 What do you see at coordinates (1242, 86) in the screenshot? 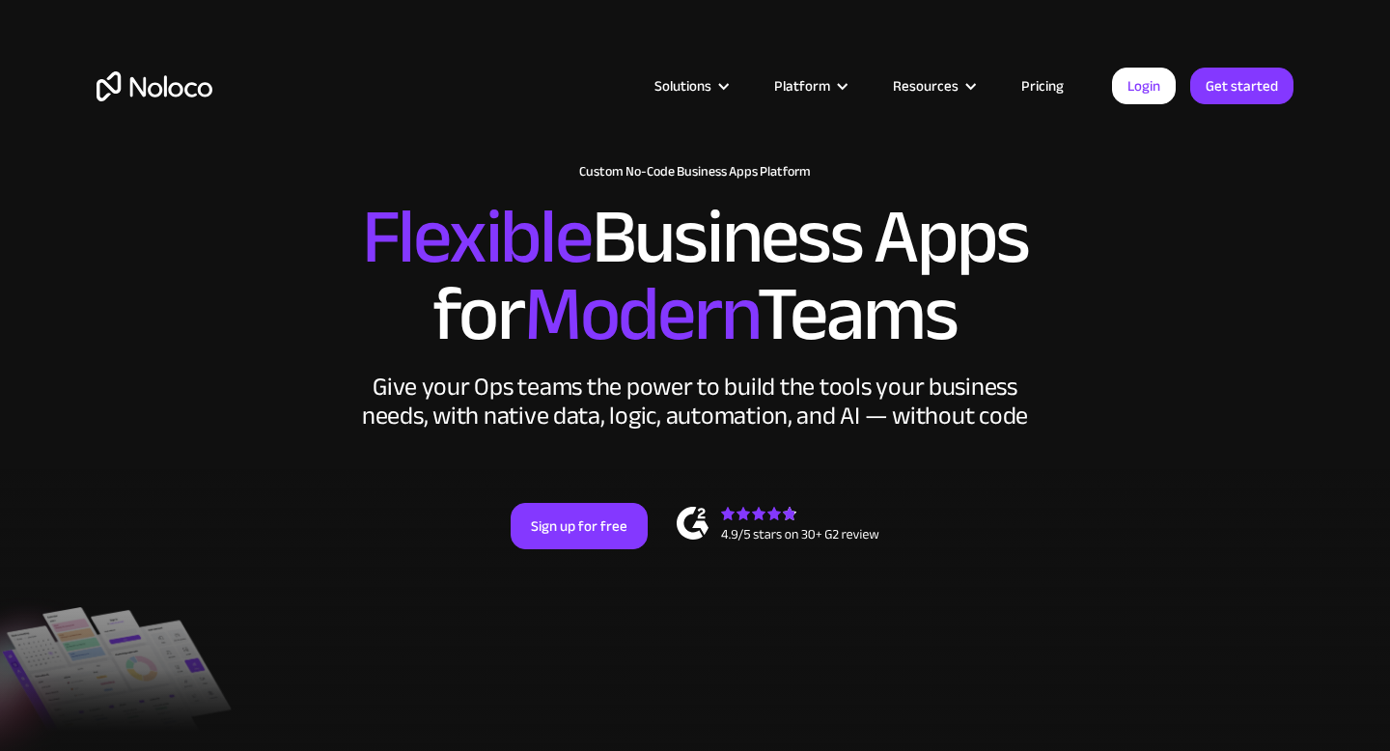
I see `a: Get started` at bounding box center [1242, 86].